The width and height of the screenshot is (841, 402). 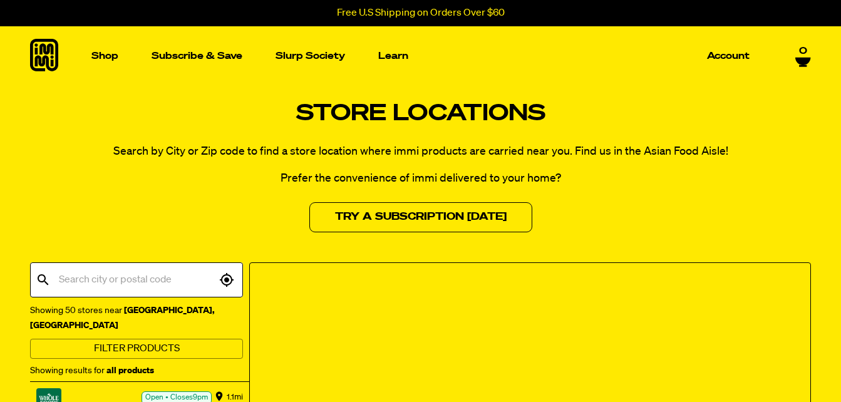 What do you see at coordinates (421, 13) in the screenshot?
I see `p: Free U.S Shipping on Orders Over $60` at bounding box center [421, 13].